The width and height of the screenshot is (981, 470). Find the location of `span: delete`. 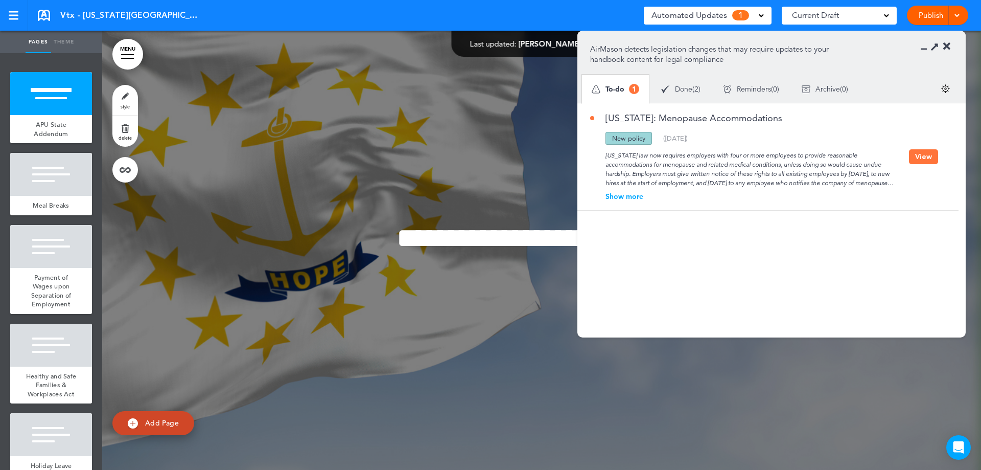

span: delete is located at coordinates (125, 138).